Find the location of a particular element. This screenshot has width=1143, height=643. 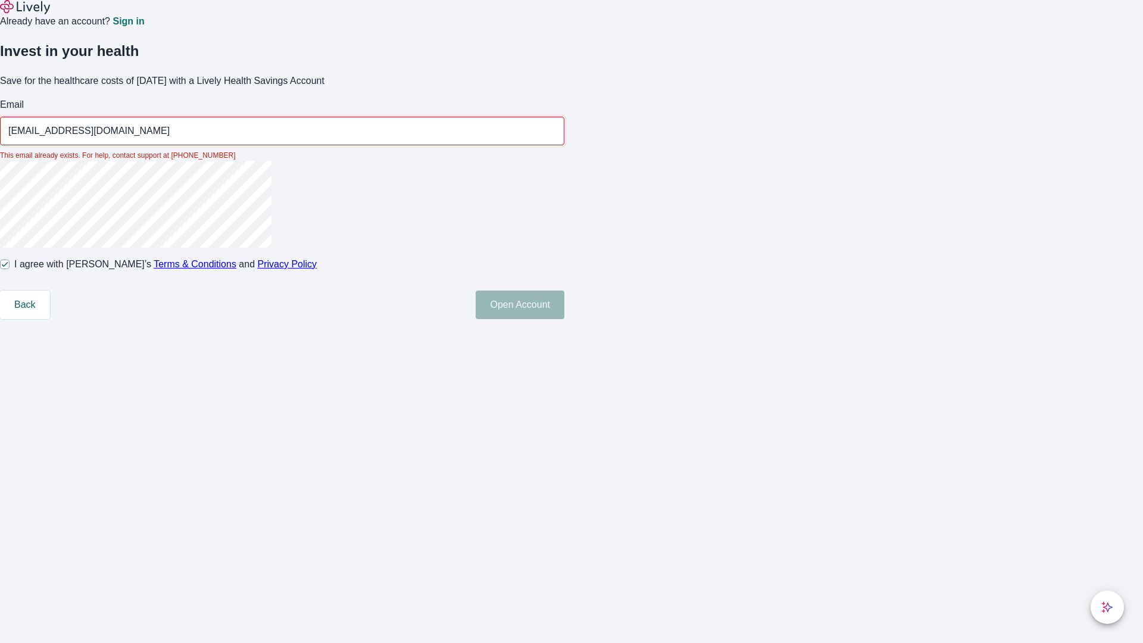

a: Terms & Conditions is located at coordinates (195, 264).